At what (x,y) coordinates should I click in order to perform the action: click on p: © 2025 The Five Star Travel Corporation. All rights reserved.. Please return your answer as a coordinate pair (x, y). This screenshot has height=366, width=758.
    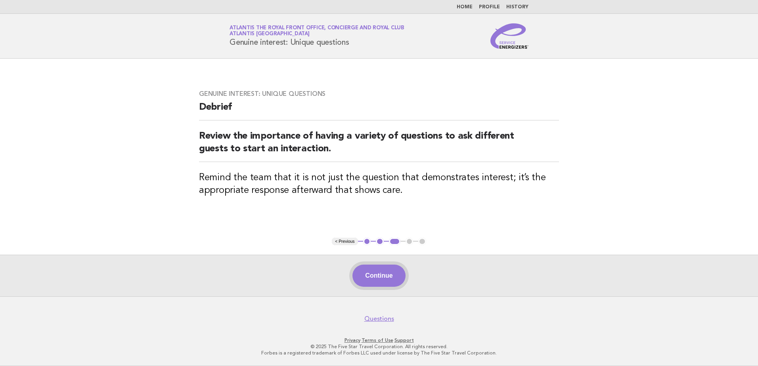
    Looking at the image, I should click on (379, 347).